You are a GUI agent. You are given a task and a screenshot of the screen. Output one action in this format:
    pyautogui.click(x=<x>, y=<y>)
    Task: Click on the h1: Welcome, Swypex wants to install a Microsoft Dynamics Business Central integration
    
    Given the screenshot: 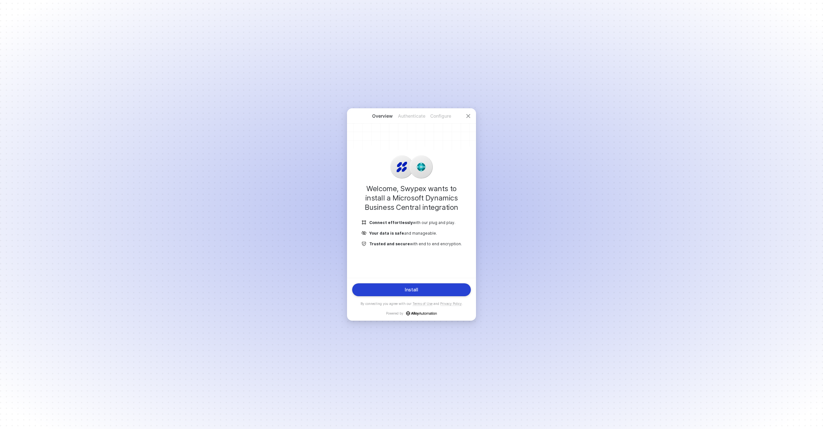 What is the action you would take?
    pyautogui.click(x=411, y=198)
    